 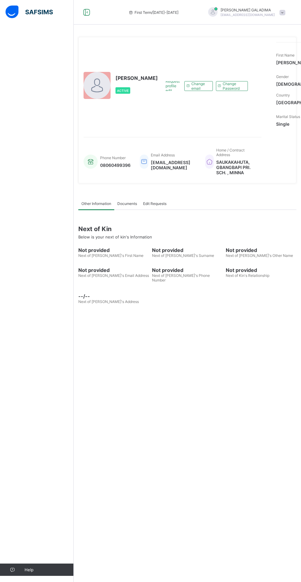 I want to click on img: safsims, so click(x=29, y=12).